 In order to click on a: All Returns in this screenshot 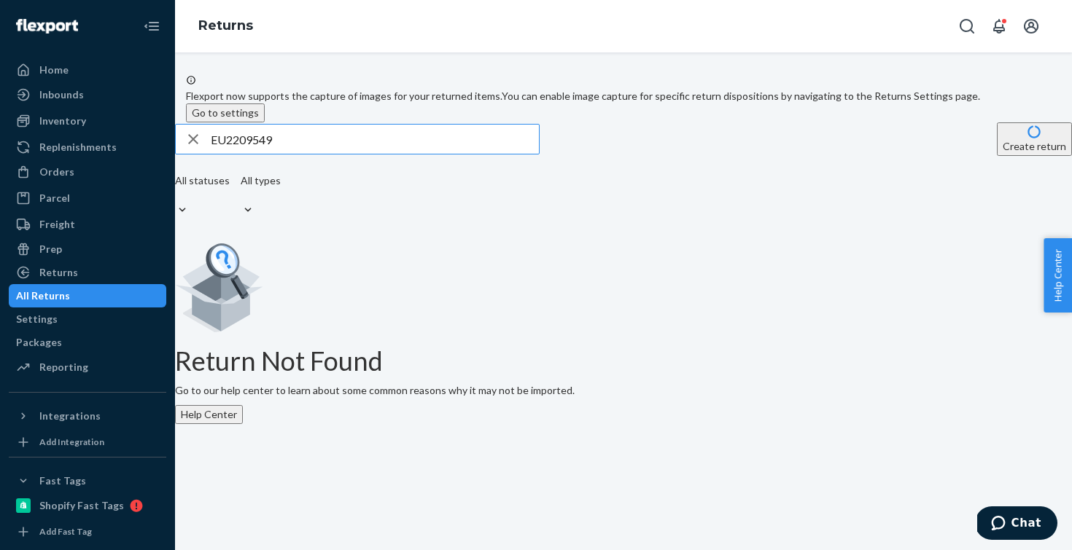, I will do `click(87, 296)`.